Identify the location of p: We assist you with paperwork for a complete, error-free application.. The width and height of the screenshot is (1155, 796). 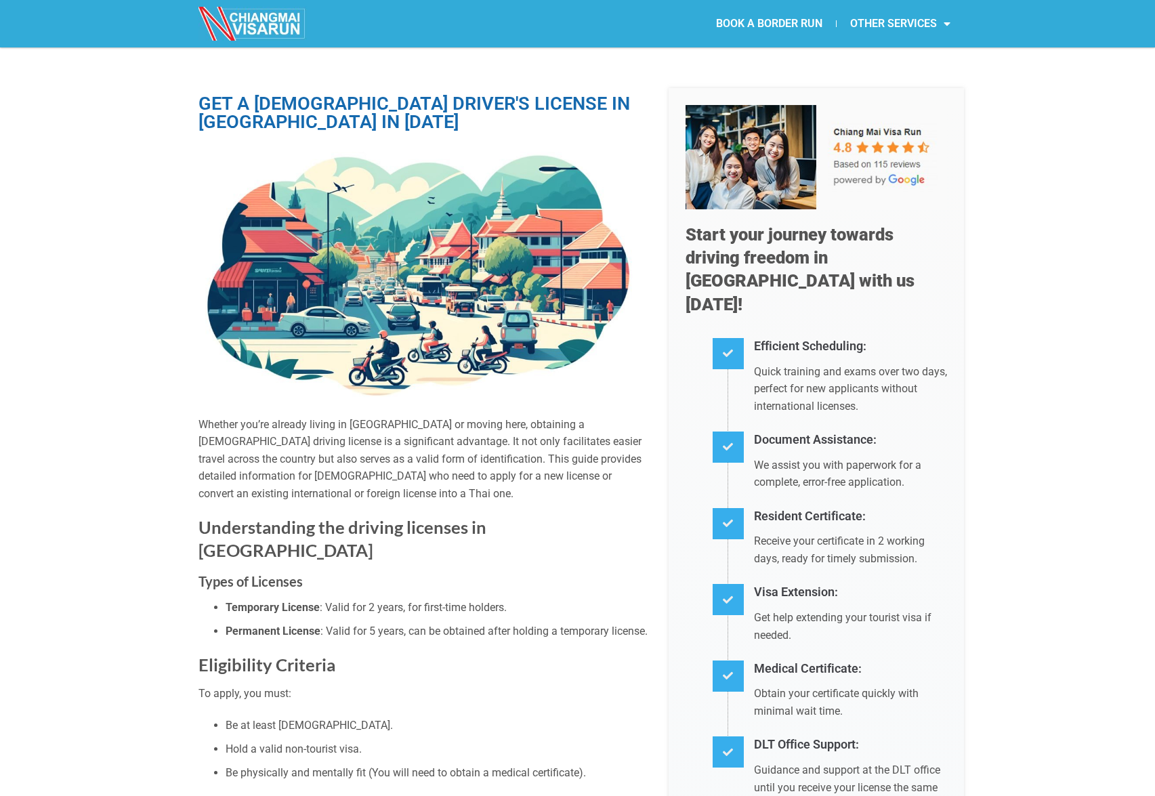
(850, 474).